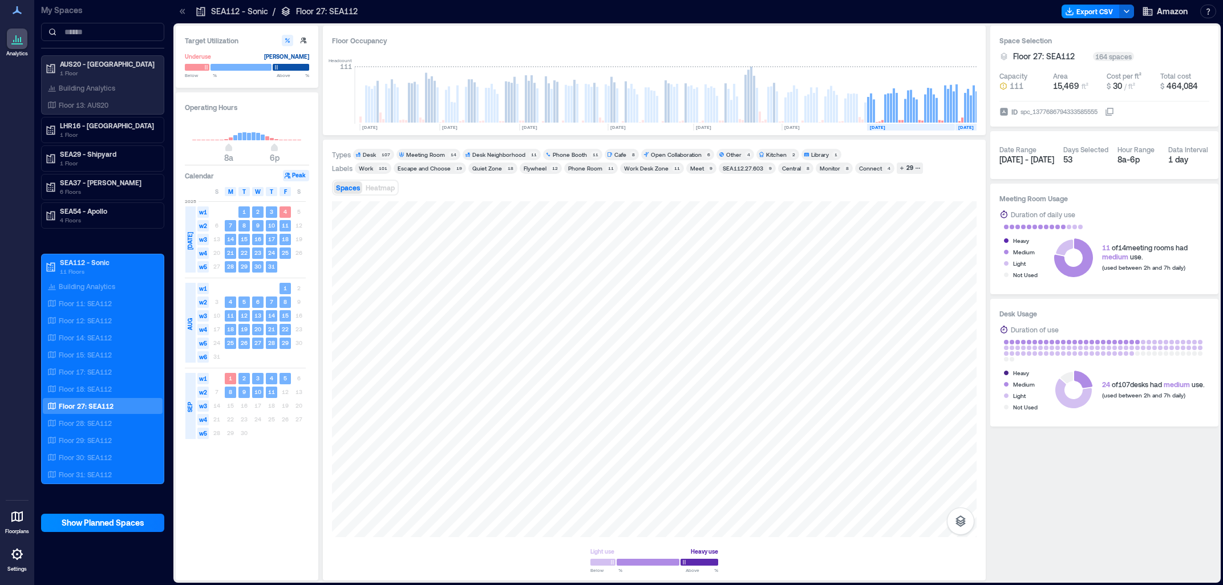 This screenshot has width=1223, height=585. What do you see at coordinates (85, 355) in the screenshot?
I see `p: Floor 15: SEA112` at bounding box center [85, 355].